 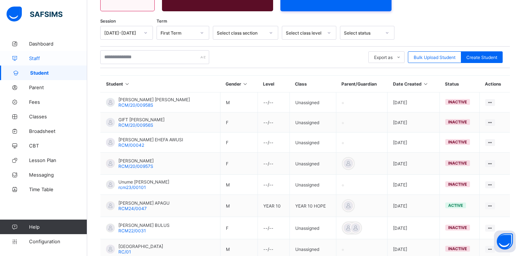 I want to click on th: Date Created, so click(x=414, y=84).